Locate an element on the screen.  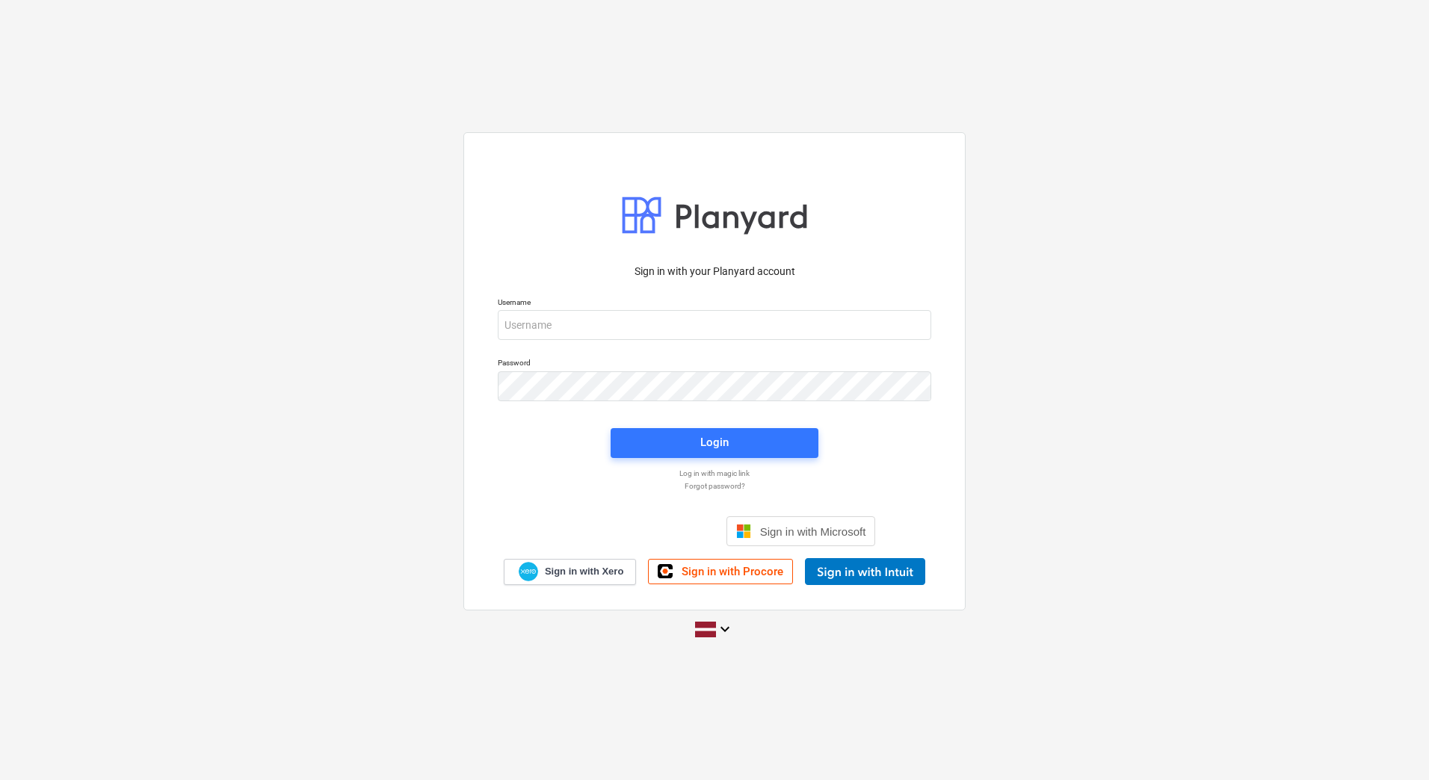
span: Sign in with Procore is located at coordinates (732, 572).